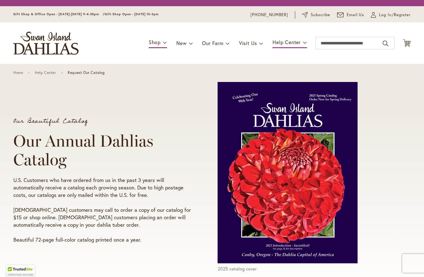 Image resolution: width=424 pixels, height=277 pixels. Describe the element at coordinates (181, 43) in the screenshot. I see `span: New` at that location.